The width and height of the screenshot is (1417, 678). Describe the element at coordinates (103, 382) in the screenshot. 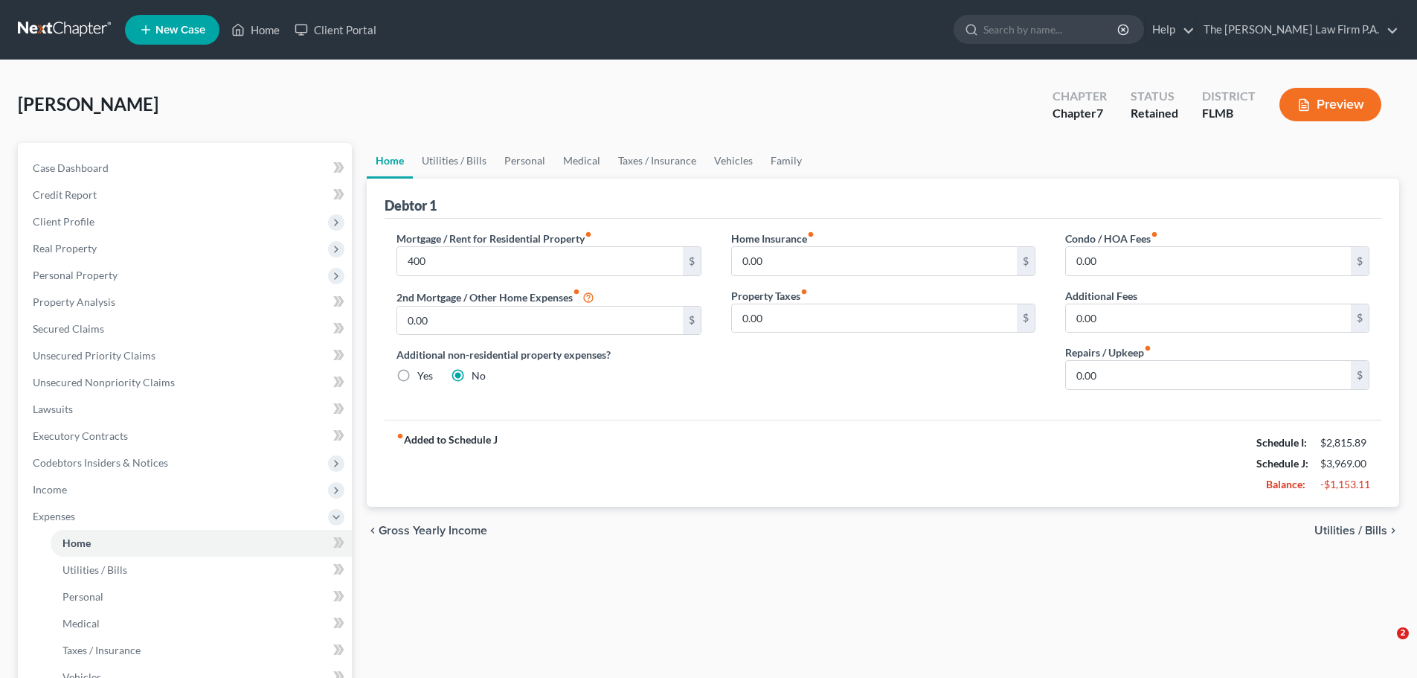

I see `span: Unsecured Nonpriority Claims` at that location.